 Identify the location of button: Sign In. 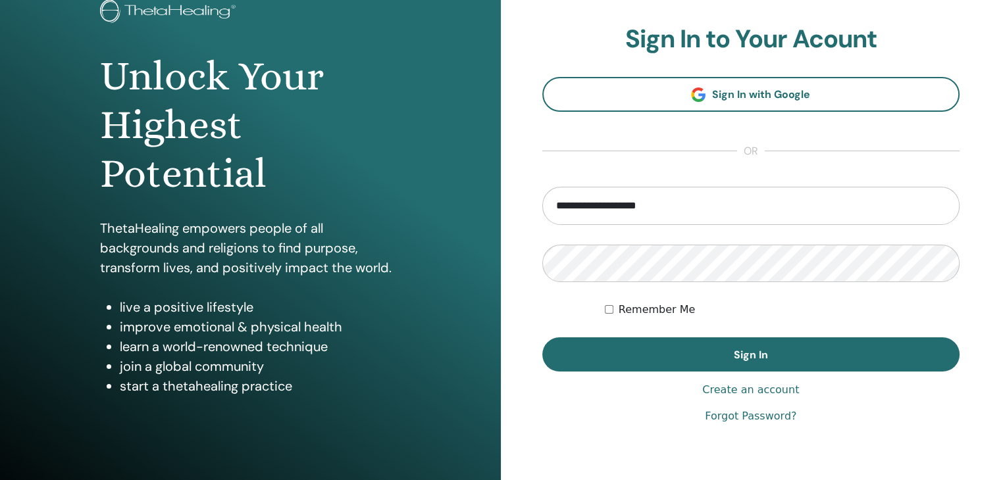
(751, 355).